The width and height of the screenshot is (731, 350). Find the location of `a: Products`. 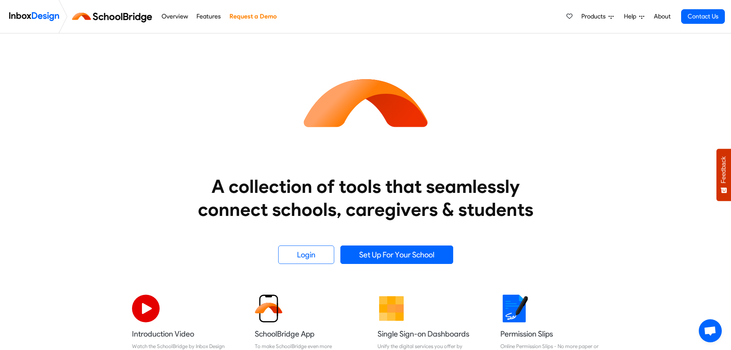

a: Products is located at coordinates (597, 16).